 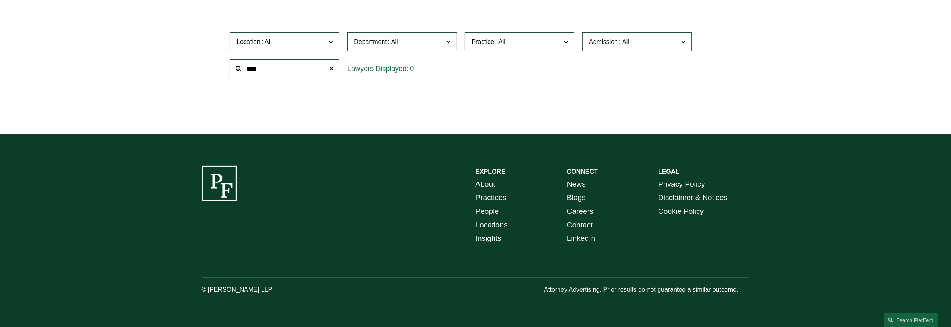 What do you see at coordinates (580, 211) in the screenshot?
I see `a: Careers` at bounding box center [580, 211].